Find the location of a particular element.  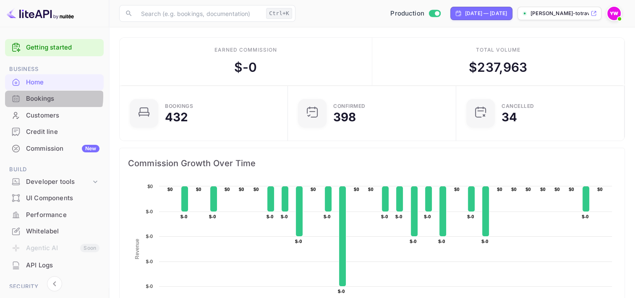

a: Getting started is located at coordinates (62, 47).